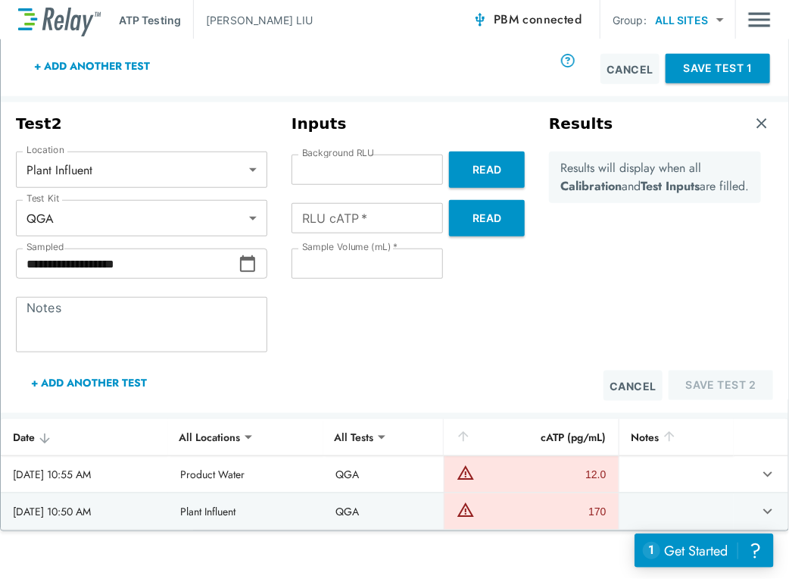  What do you see at coordinates (43, 198) in the screenshot?
I see `label: Test Kit` at bounding box center [43, 198].